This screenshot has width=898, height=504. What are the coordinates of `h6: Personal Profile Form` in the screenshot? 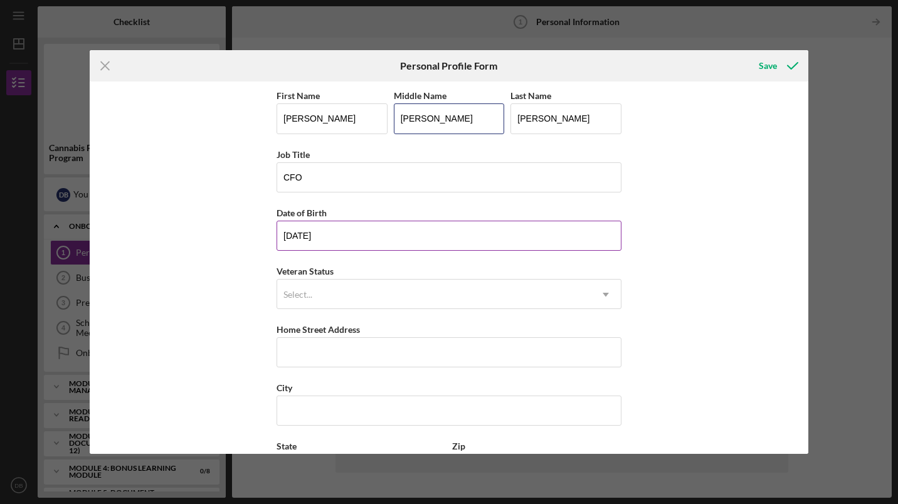 It's located at (448, 66).